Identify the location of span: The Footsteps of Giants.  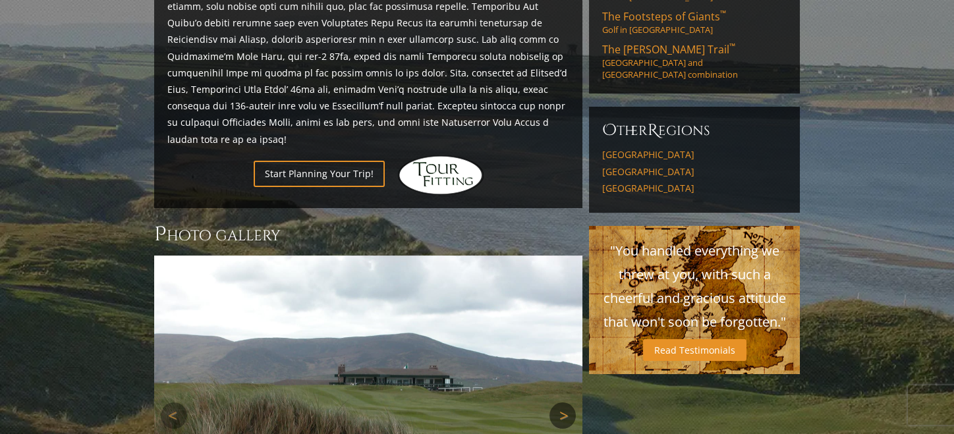
(664, 16).